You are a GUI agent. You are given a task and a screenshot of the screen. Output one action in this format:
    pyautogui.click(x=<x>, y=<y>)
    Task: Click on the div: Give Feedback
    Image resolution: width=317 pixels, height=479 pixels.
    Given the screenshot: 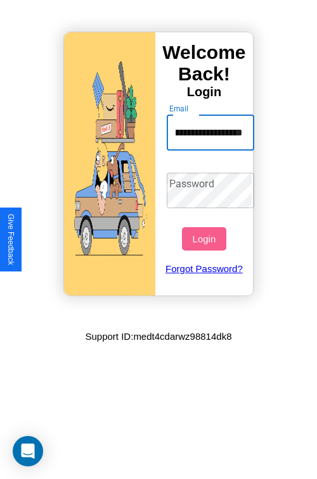 What is the action you would take?
    pyautogui.click(x=11, y=239)
    